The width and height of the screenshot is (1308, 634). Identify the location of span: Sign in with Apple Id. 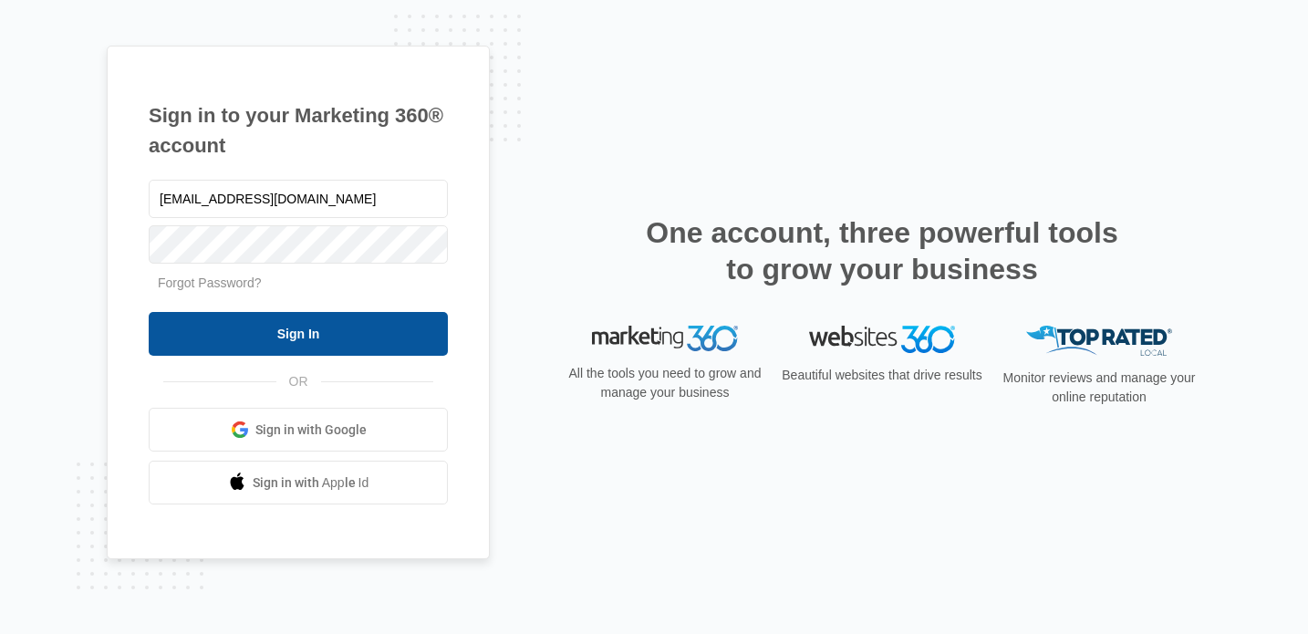
(311, 483).